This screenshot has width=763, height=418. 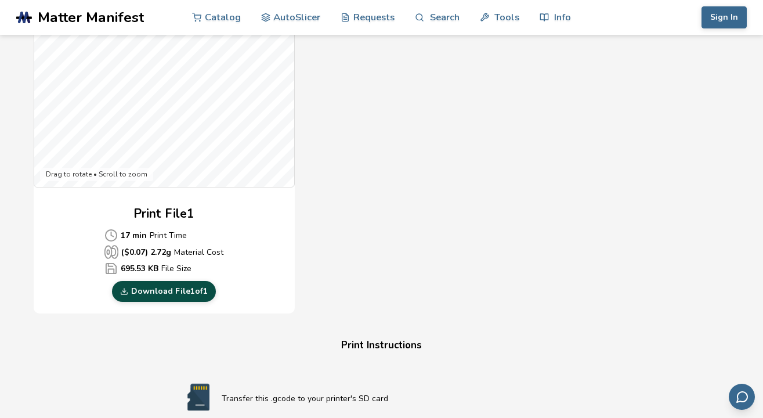 I want to click on b: 695.53 KB, so click(x=139, y=268).